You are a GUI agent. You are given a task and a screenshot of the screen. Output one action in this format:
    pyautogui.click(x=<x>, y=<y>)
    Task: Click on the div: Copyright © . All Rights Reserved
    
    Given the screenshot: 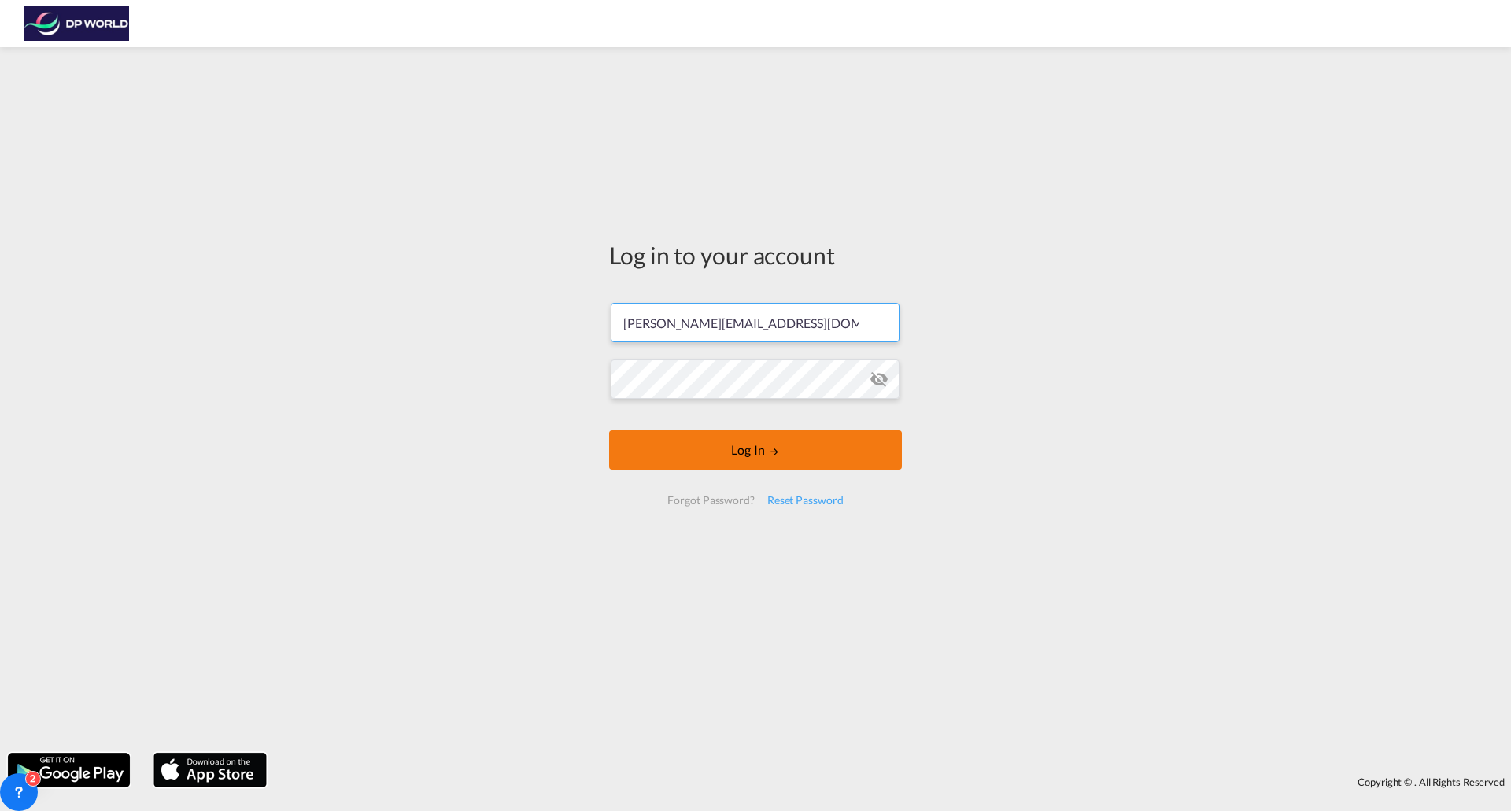 What is the action you would take?
    pyautogui.click(x=892, y=782)
    